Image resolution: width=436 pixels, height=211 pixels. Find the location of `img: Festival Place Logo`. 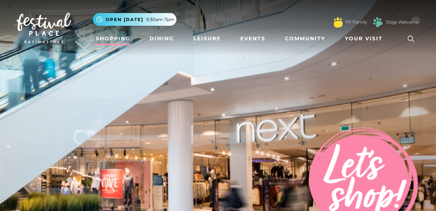

img: Festival Place Logo is located at coordinates (44, 28).